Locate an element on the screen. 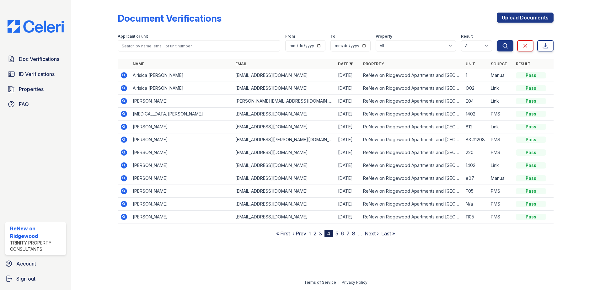 The width and height of the screenshot is (600, 290). div: Trinity Property Consultants is located at coordinates (37, 246).